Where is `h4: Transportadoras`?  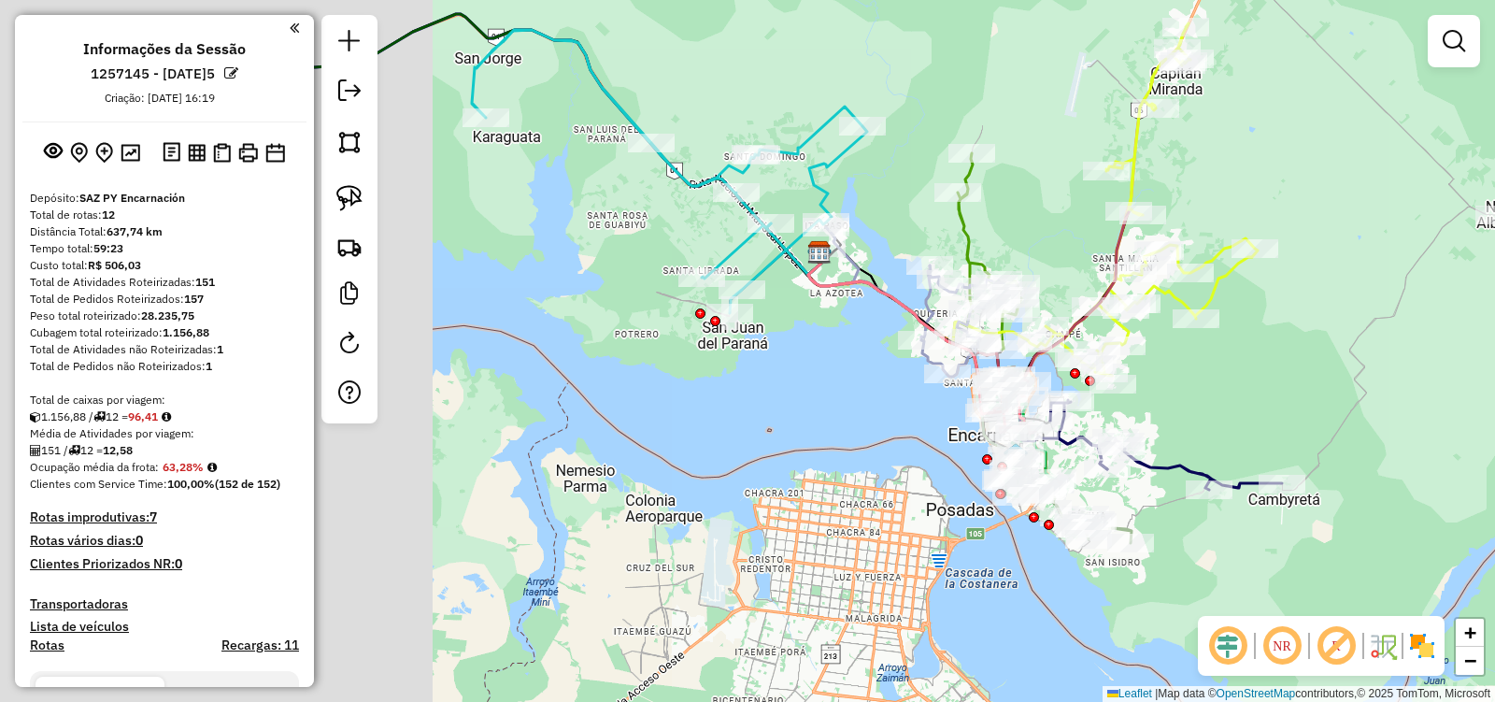 h4: Transportadoras is located at coordinates (164, 604).